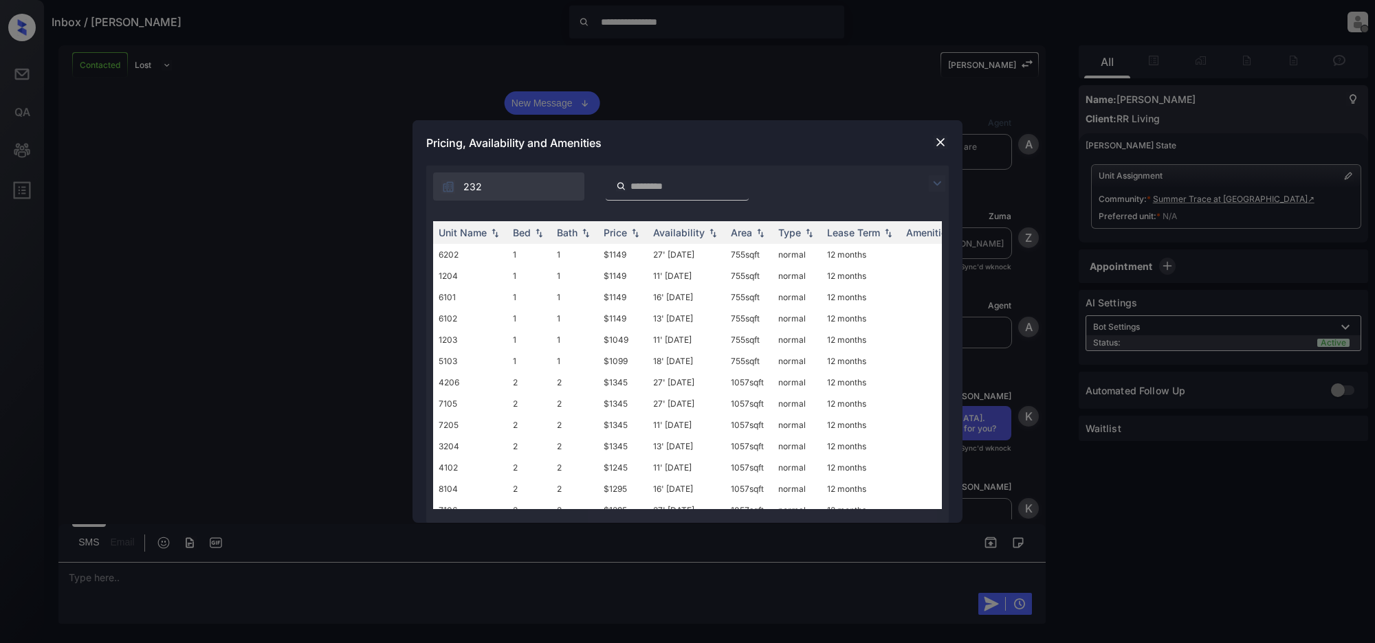 This screenshot has width=1375, height=643. I want to click on td: $1049, so click(623, 340).